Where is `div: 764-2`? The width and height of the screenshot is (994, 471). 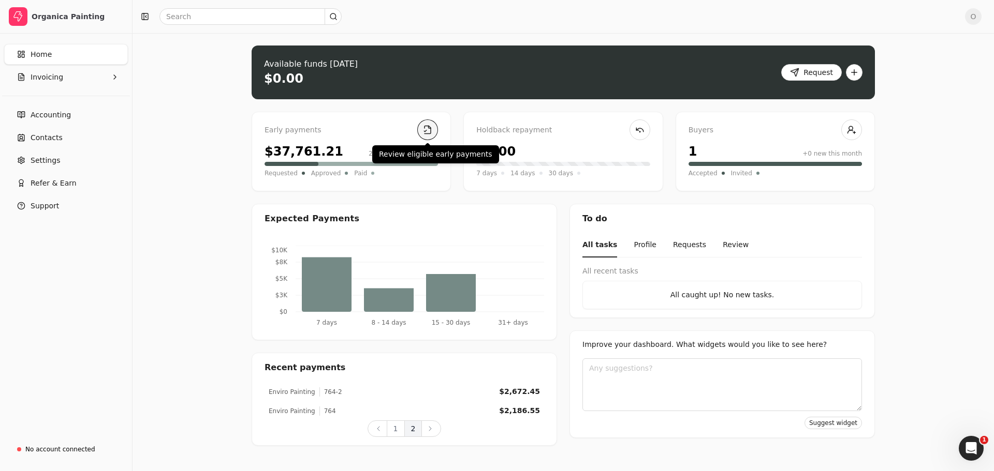
div: 764-2 is located at coordinates (331, 392).